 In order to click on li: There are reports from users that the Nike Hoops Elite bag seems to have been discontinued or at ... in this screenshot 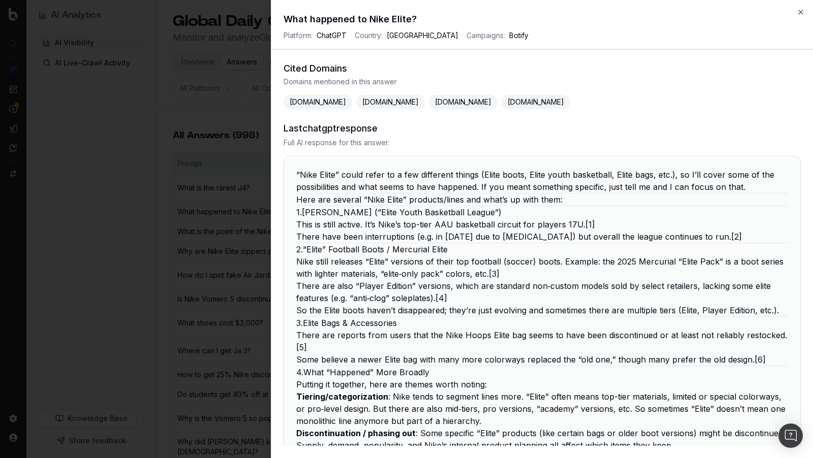, I will do `click(542, 342)`.